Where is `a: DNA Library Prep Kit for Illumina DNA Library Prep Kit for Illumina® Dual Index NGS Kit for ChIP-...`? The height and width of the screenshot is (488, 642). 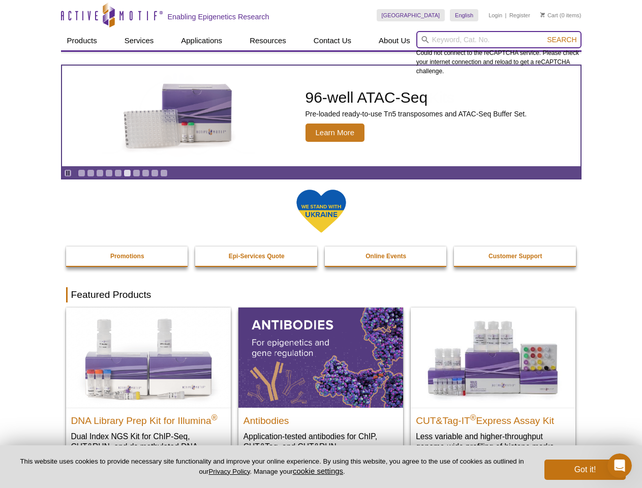 a: DNA Library Prep Kit for Illumina DNA Library Prep Kit for Illumina® Dual Index NGS Kit for ChIP-... is located at coordinates (149, 390).